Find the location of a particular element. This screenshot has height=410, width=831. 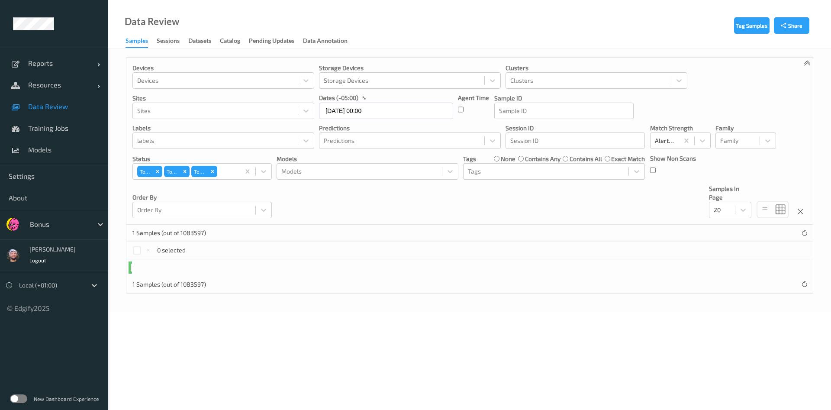

p: Models is located at coordinates (368, 159).